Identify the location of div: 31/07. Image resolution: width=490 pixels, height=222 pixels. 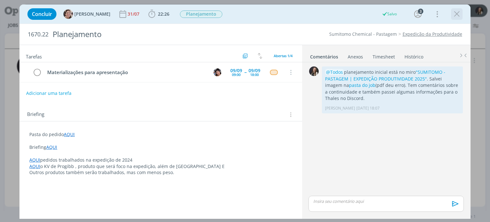
(134, 14).